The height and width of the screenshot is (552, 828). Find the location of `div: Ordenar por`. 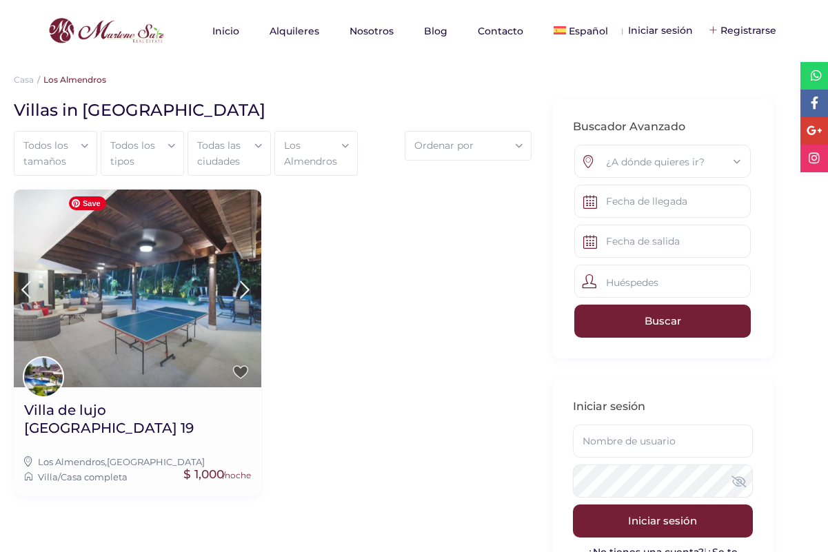

div: Ordenar por is located at coordinates (468, 145).